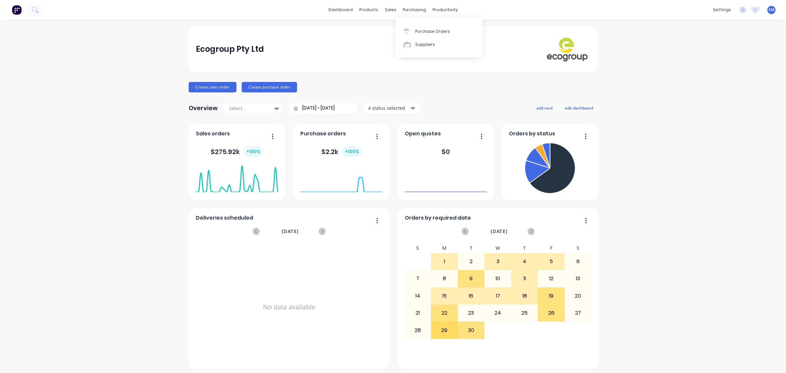  Describe the element at coordinates (418, 296) in the screenshot. I see `div: 14` at that location.